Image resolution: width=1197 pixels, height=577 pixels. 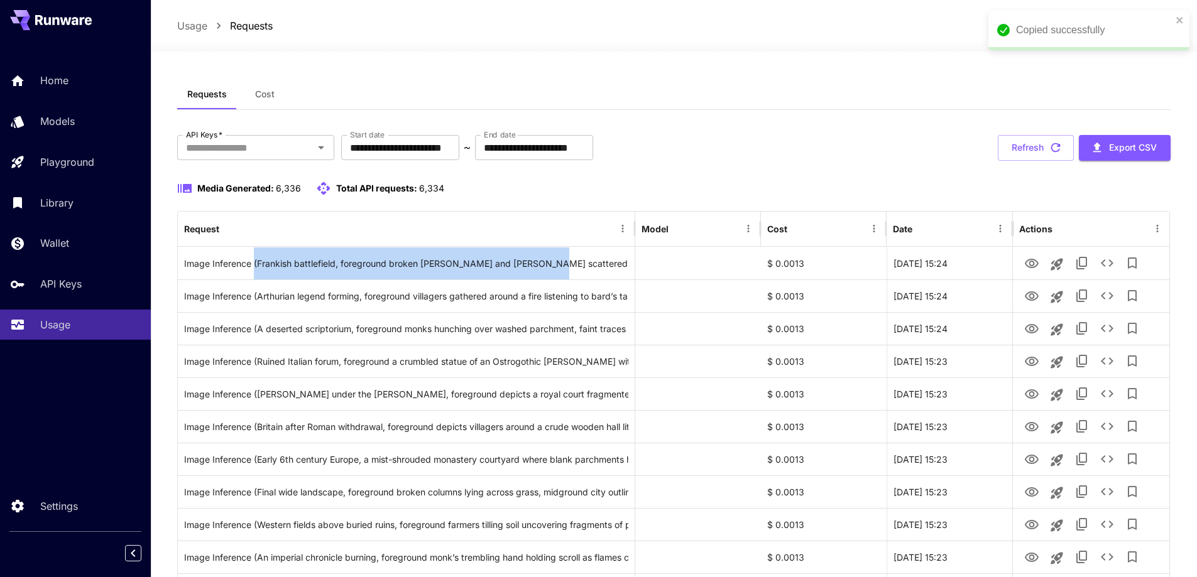 I want to click on p: Settings, so click(x=59, y=506).